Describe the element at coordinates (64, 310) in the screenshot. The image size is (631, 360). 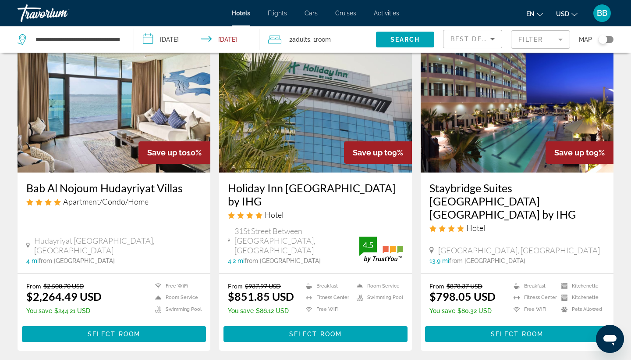
I see `p: $244.21 USD` at that location.